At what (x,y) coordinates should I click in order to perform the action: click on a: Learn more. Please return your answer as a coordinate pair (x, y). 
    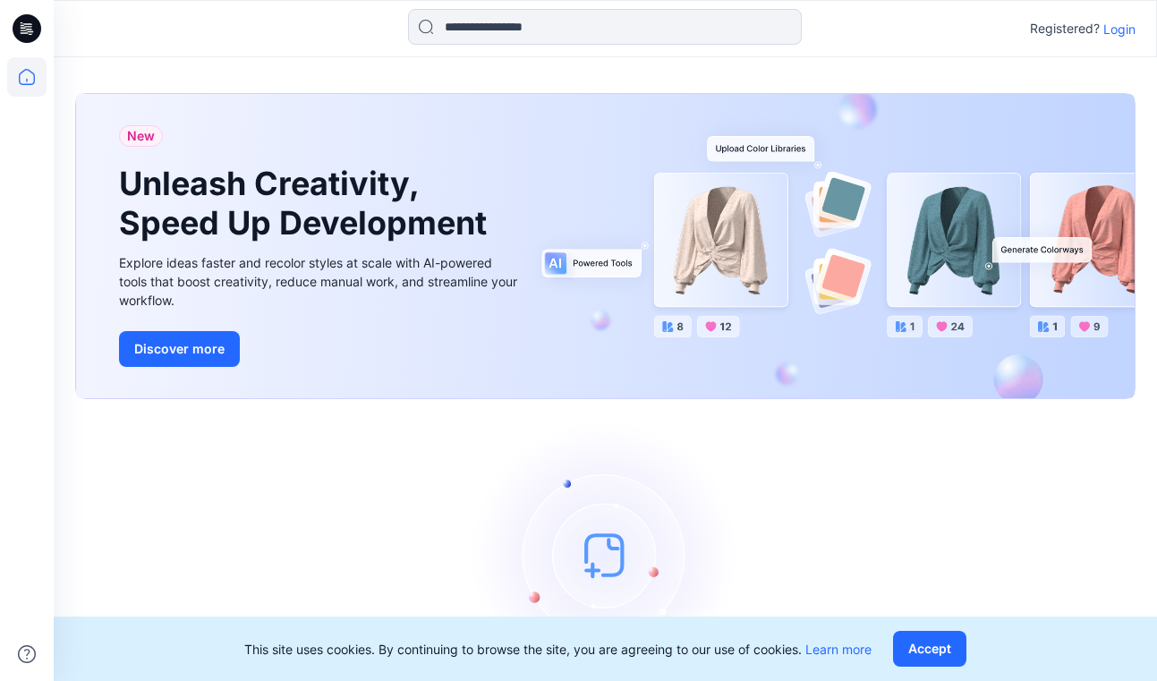
    Looking at the image, I should click on (839, 649).